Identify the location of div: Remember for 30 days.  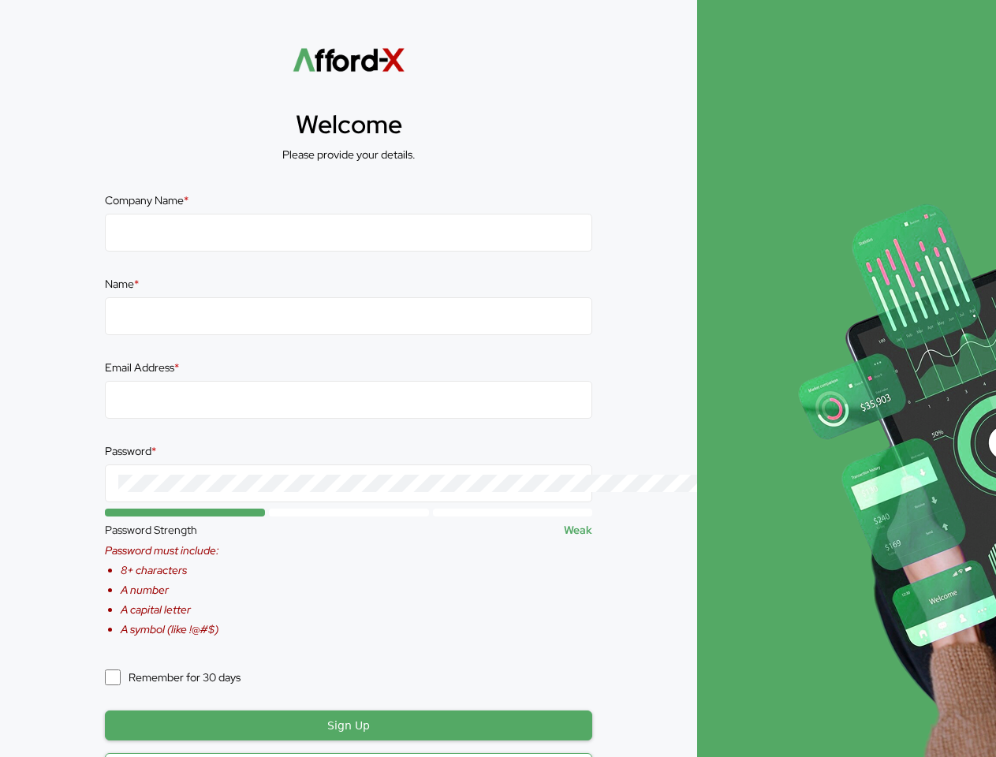
(184, 677).